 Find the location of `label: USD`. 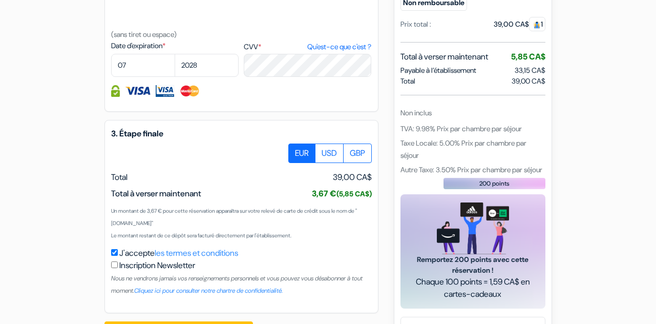

label: USD is located at coordinates (329, 153).